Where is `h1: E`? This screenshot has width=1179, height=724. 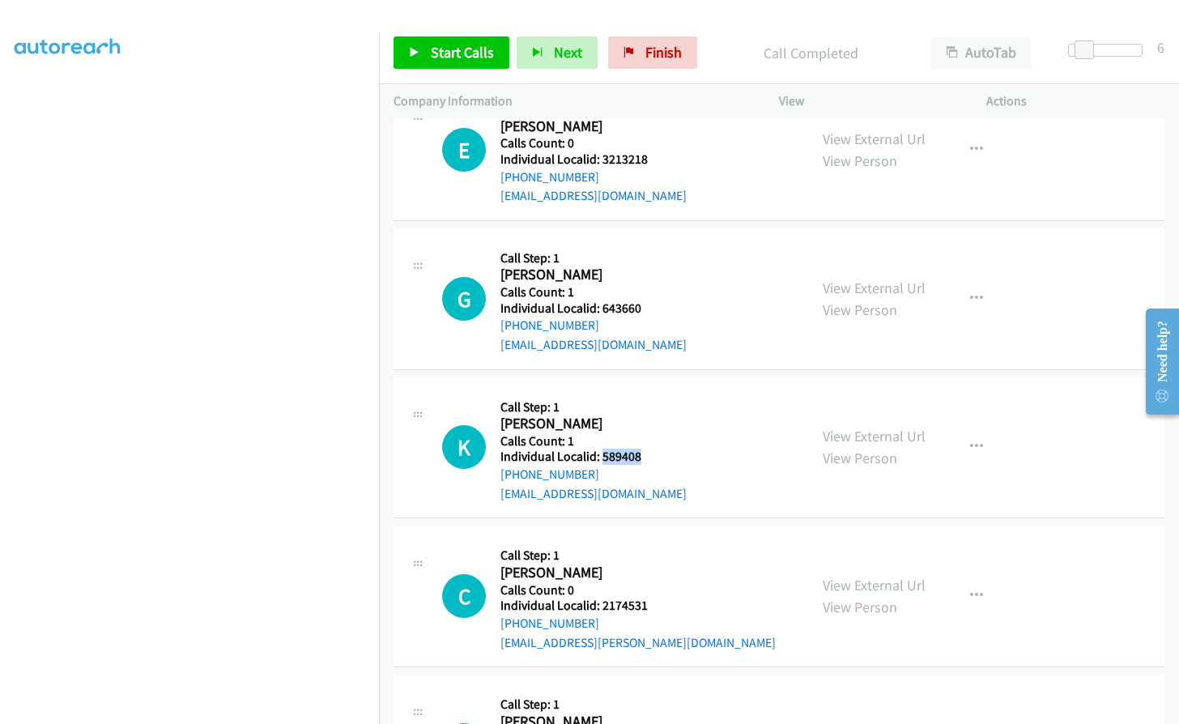
h1: E is located at coordinates (464, 150).